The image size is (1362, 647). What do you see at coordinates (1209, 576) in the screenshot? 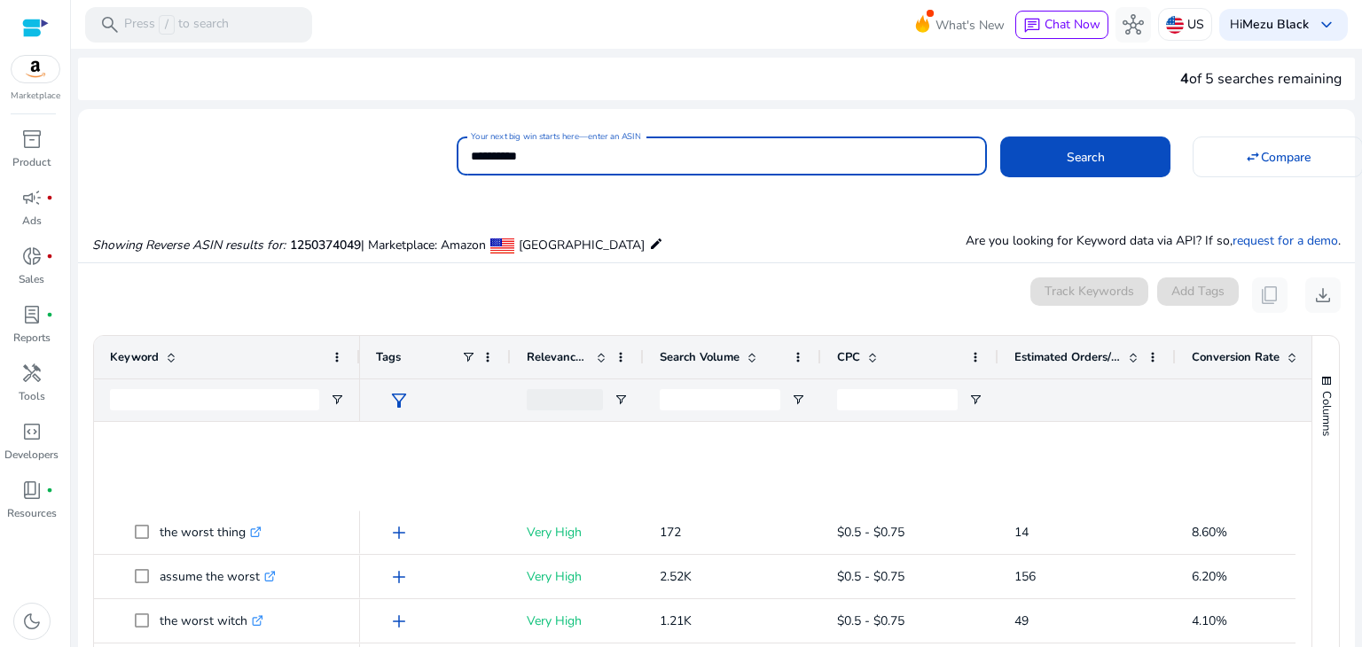
I see `span: 6.20%` at bounding box center [1209, 576].